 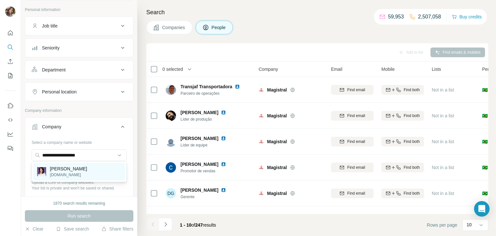 What do you see at coordinates (396, 17) in the screenshot?
I see `p: 59,953` at bounding box center [396, 17].